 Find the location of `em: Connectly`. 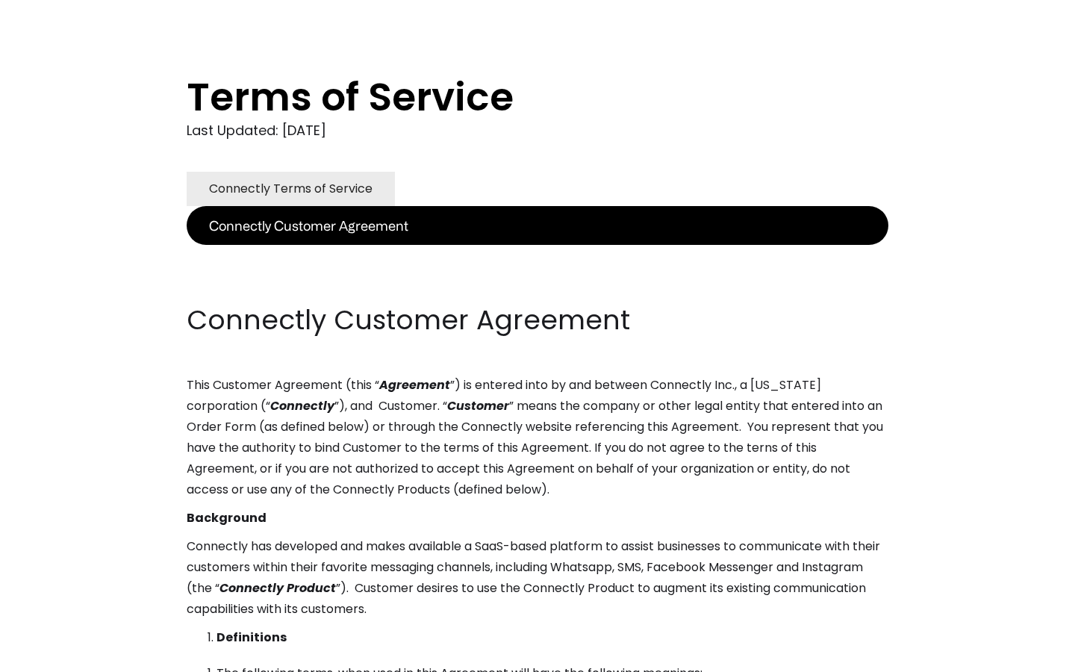

em: Connectly is located at coordinates (302, 406).